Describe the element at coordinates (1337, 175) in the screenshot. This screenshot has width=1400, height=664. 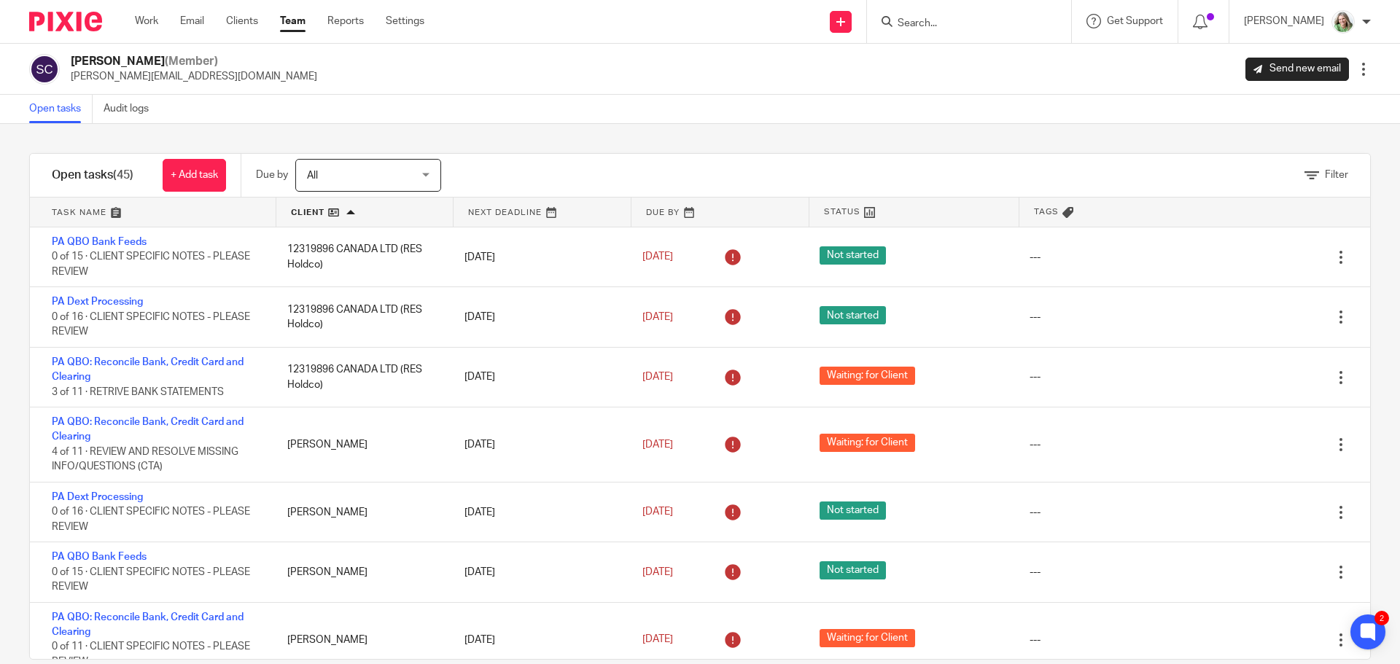
I see `span: Filter` at that location.